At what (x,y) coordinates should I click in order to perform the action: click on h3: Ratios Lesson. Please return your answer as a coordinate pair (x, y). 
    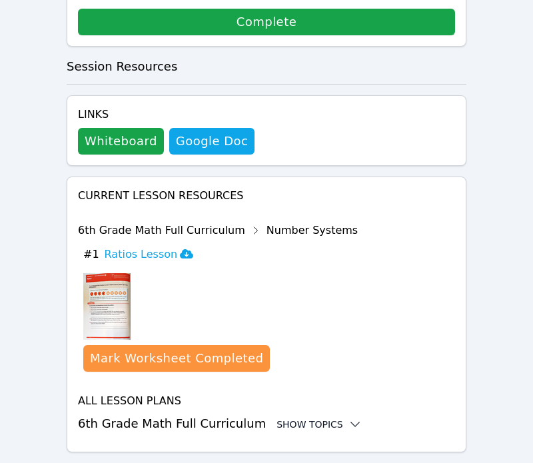
    Looking at the image, I should click on (149, 255).